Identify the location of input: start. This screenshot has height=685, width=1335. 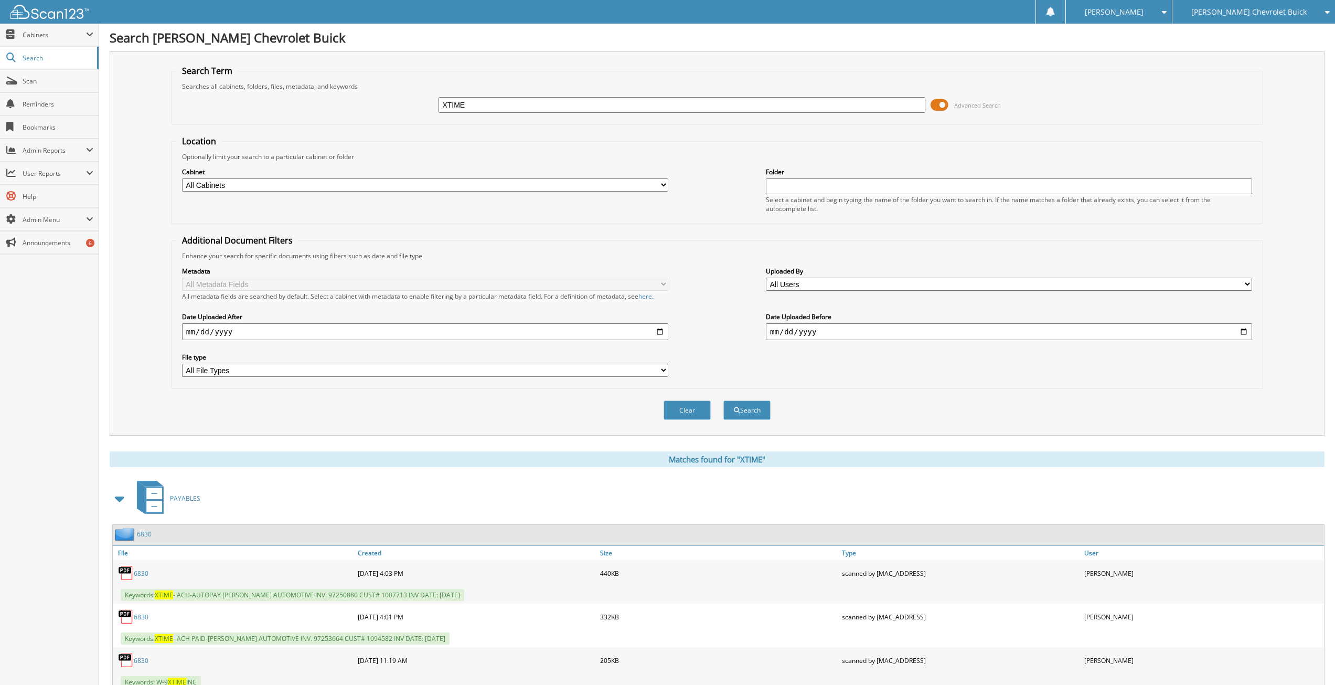
(425, 332).